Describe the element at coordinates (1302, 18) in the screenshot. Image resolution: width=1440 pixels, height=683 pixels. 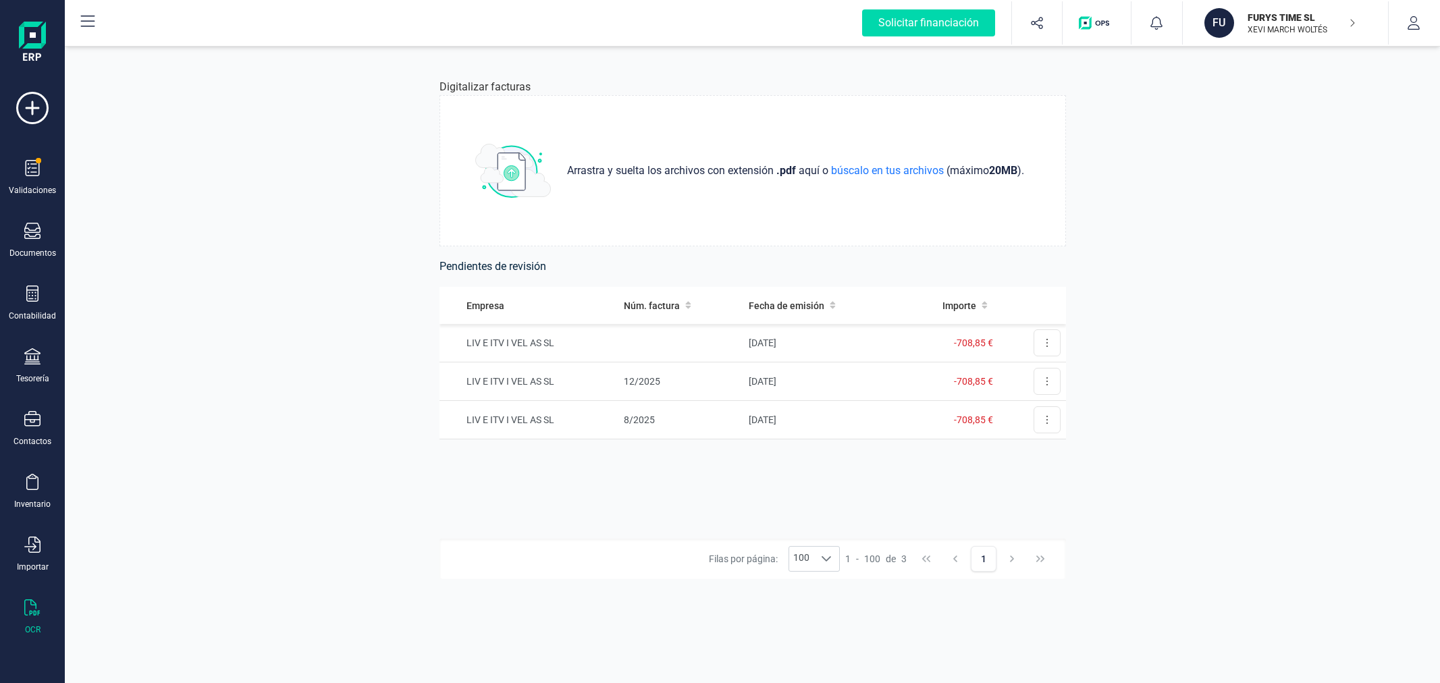
I see `p: FURYS TIME SL` at that location.